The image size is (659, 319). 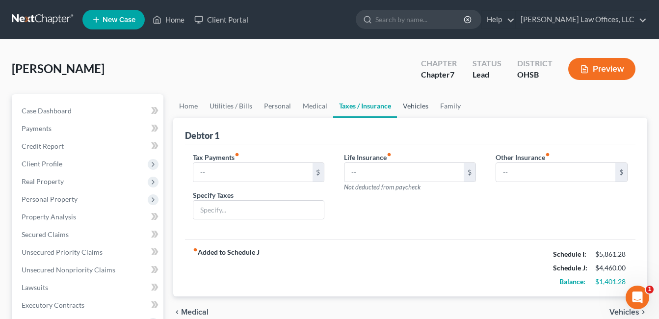 I want to click on div: OHSB, so click(x=535, y=75).